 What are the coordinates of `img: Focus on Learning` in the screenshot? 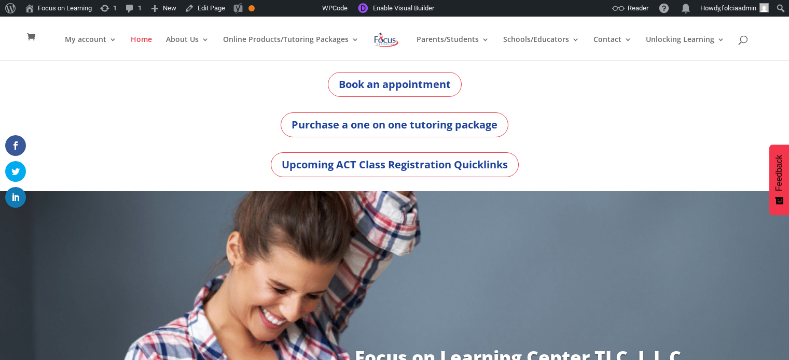 It's located at (386, 40).